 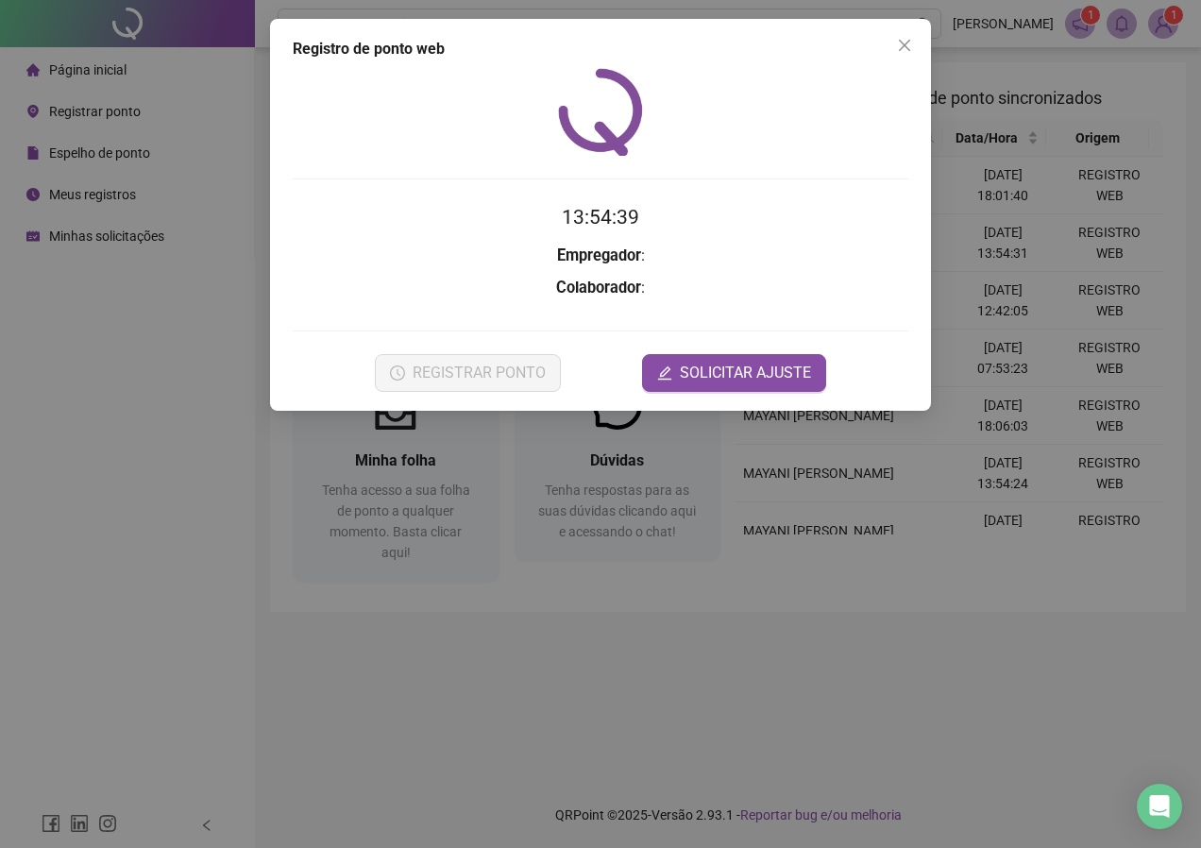 I want to click on span: close, so click(x=904, y=45).